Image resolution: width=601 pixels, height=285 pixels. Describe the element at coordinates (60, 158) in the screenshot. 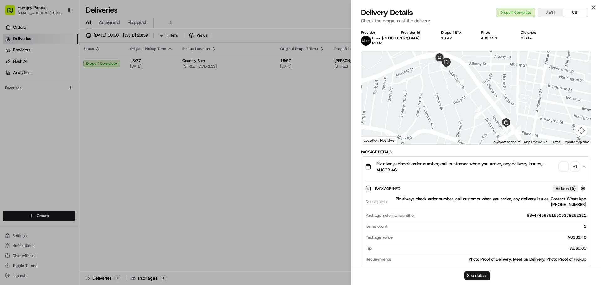

I see `a: Powered byPylon` at that location.